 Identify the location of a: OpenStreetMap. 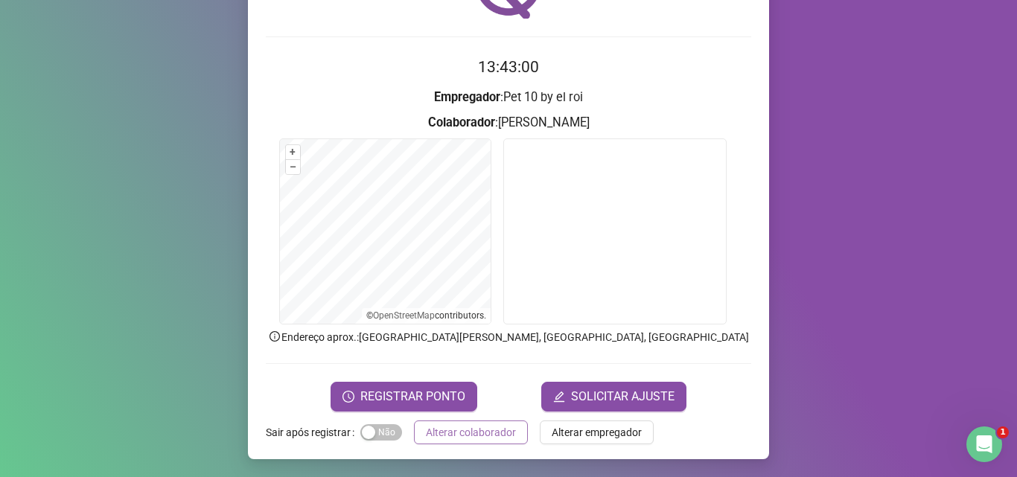
(403, 316).